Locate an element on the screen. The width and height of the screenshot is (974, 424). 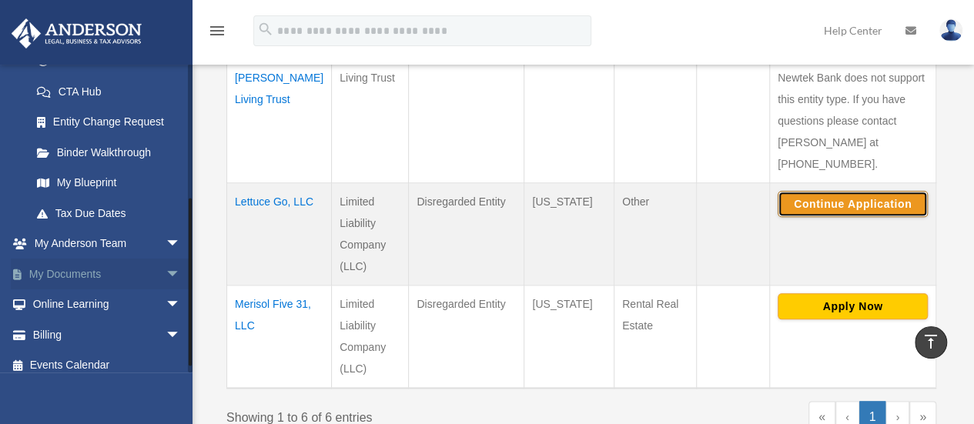
img: User Pic is located at coordinates (951, 30).